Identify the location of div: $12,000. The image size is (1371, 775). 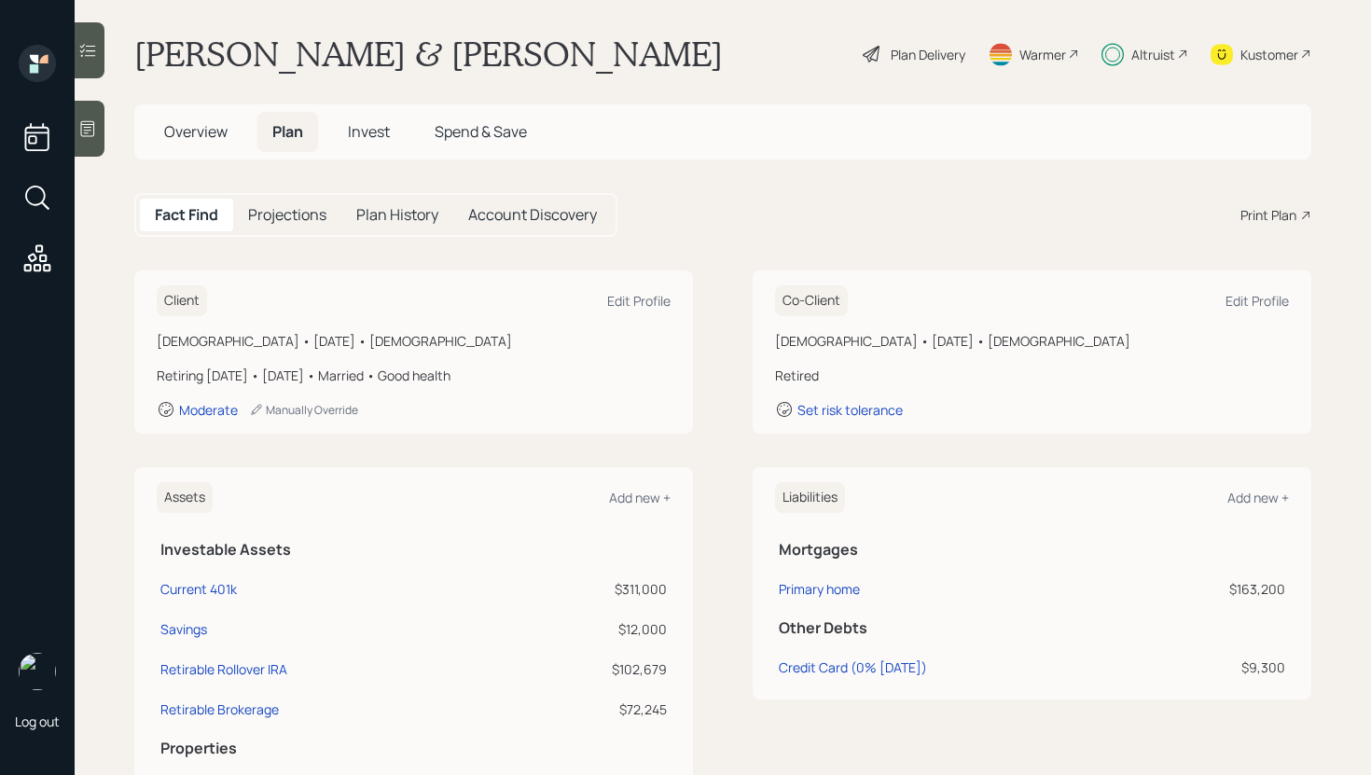
(585, 629).